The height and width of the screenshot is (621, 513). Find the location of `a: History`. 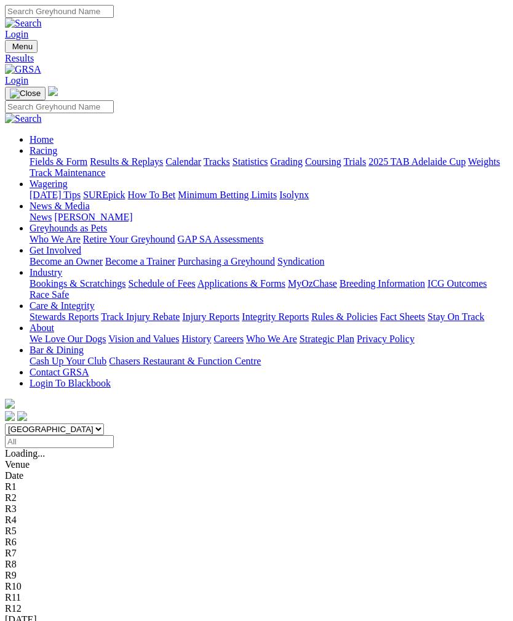

a: History is located at coordinates (196, 338).